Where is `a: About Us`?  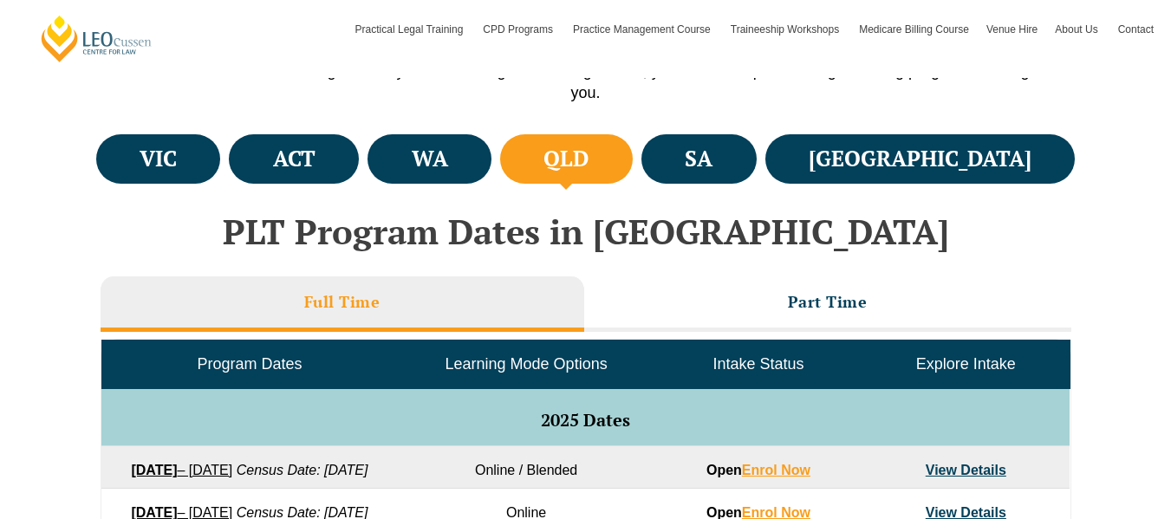 a: About Us is located at coordinates (1078, 29).